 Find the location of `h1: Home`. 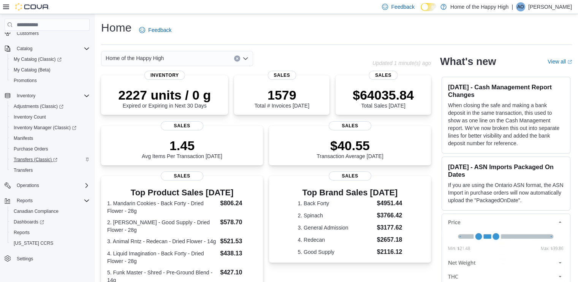

h1: Home is located at coordinates (116, 28).